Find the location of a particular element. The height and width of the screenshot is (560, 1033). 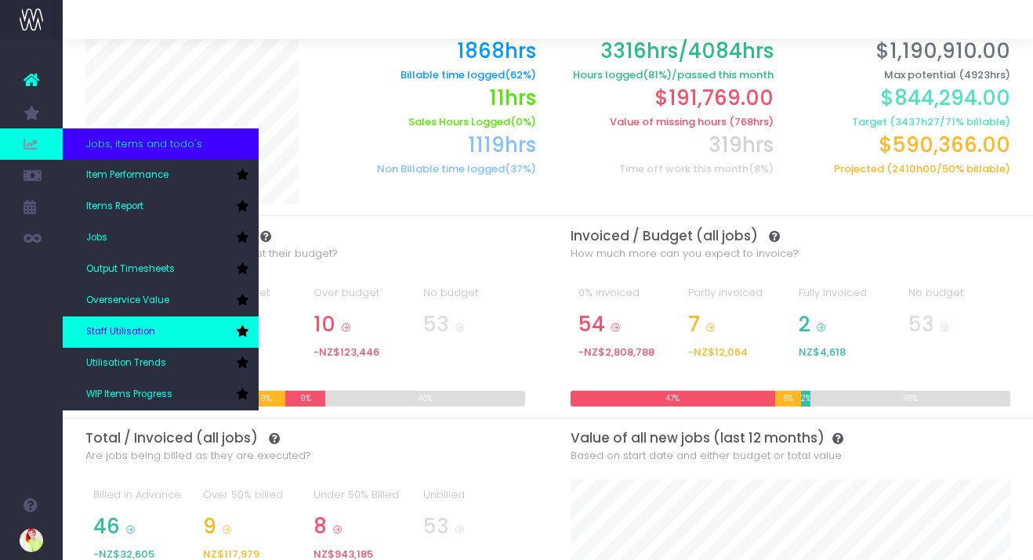

span: Are jobs being billed as they are executed? is located at coordinates (198, 456).